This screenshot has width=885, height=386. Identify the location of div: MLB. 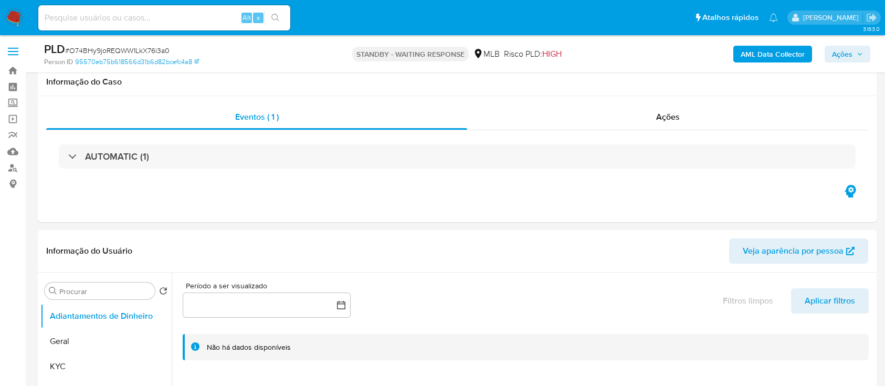
(486, 54).